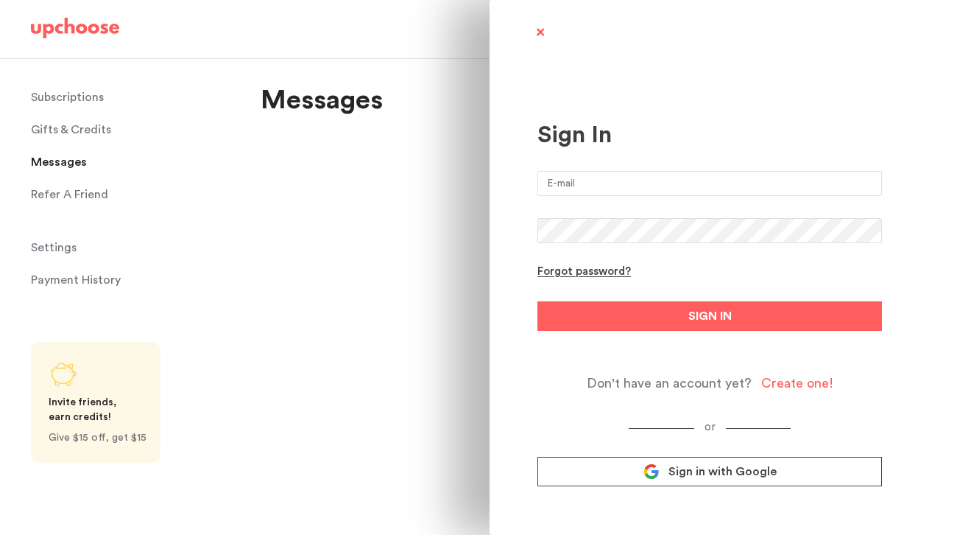  Describe the element at coordinates (710, 183) in the screenshot. I see `input: E-mail` at that location.